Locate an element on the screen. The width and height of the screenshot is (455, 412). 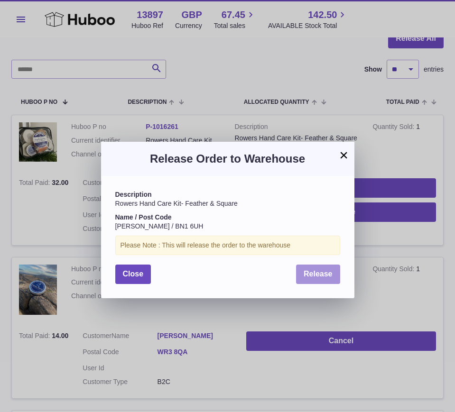
strong: Name / Post Code is located at coordinates (143, 217).